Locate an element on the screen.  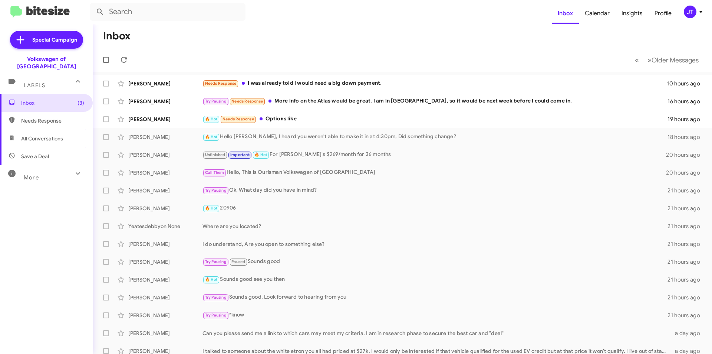
span: (3) is located at coordinates (81, 103).